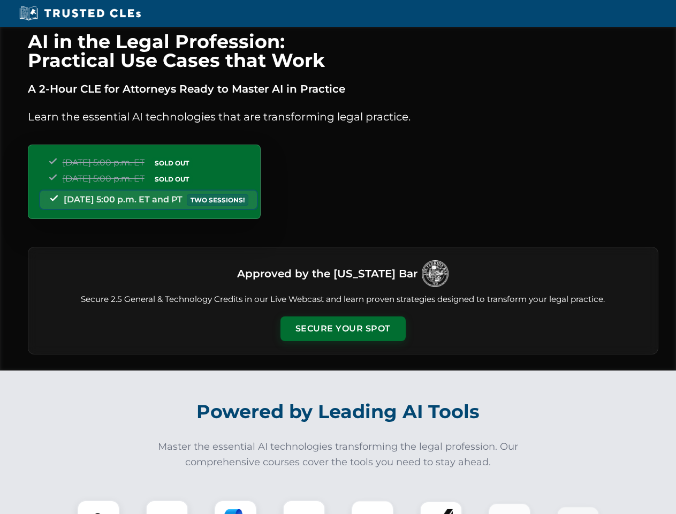 The height and width of the screenshot is (514, 676). Describe the element at coordinates (338, 455) in the screenshot. I see `p: Master the essential AI technologies transforming the legal profession. Our comprehensive courses...` at that location.